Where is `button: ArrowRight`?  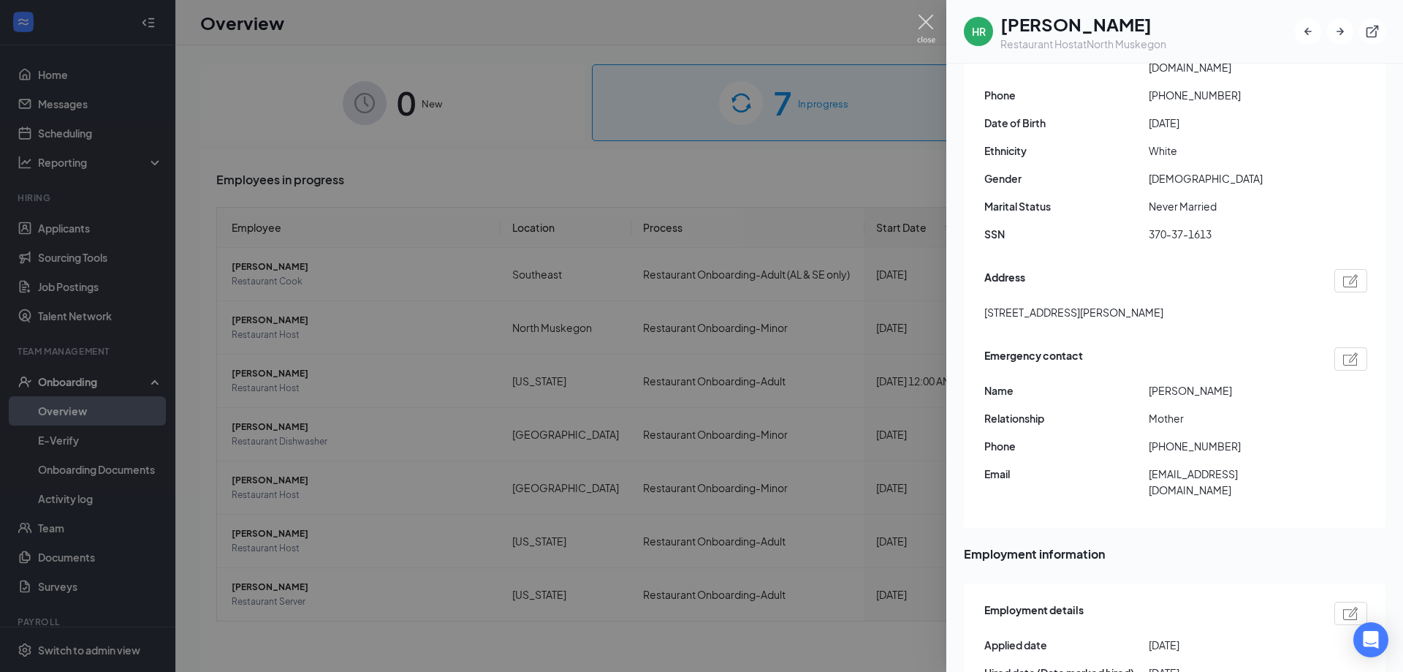 button: ArrowRight is located at coordinates (1340, 31).